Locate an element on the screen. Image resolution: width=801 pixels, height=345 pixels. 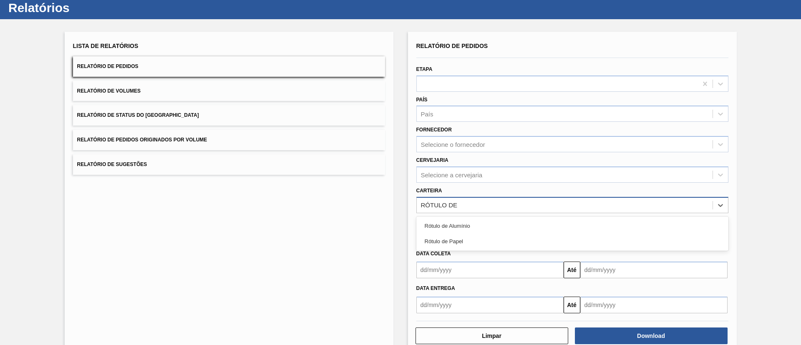
span: Relatório de Volumes is located at coordinates (109, 91).